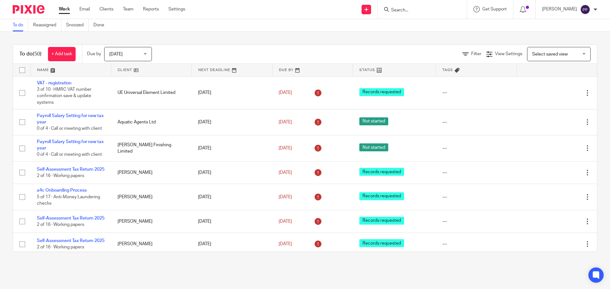 This screenshot has width=610, height=289. Describe the element at coordinates (64, 96) in the screenshot. I see `span: 3 of 10 · HMRC VAT number confirmation save & update systems` at that location.